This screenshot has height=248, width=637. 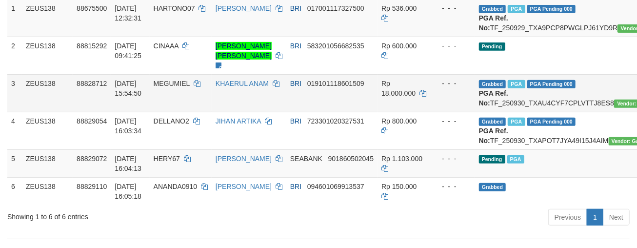 I want to click on a: JIHAN ARTIKA, so click(x=238, y=121).